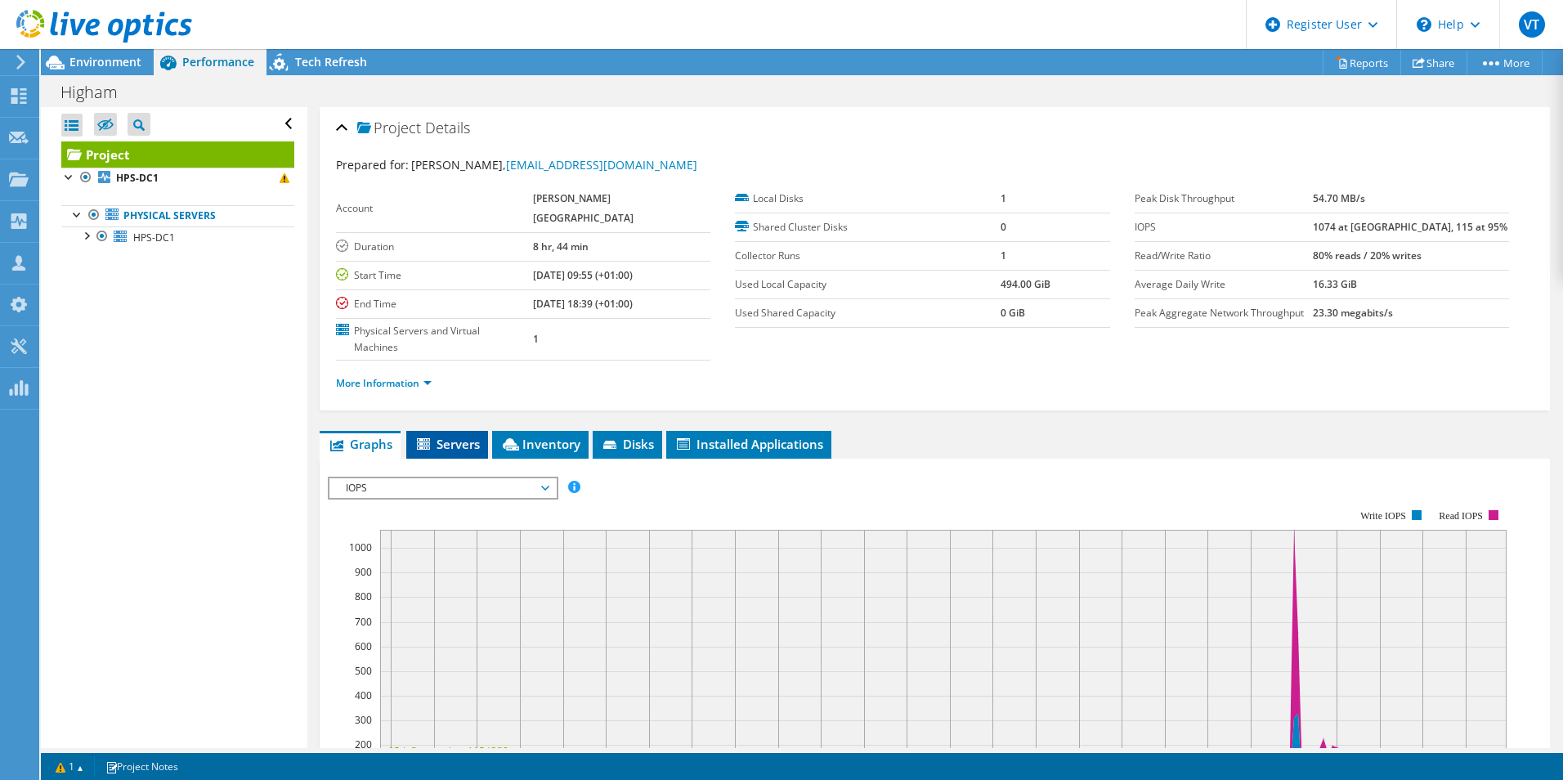 This screenshot has height=780, width=1563. I want to click on span: IOPS, so click(442, 488).